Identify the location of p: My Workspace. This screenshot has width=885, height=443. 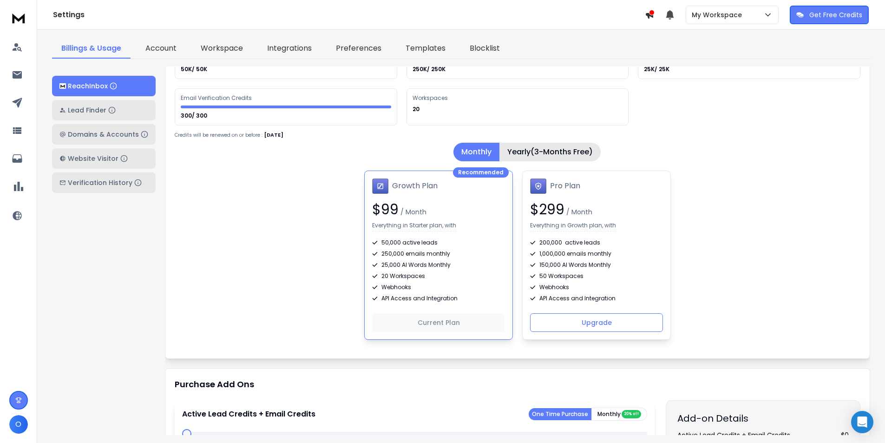
(719, 15).